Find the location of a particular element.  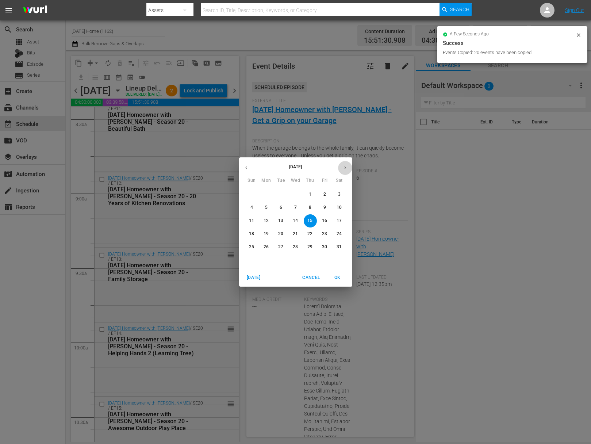

button: 4 is located at coordinates (252, 208).